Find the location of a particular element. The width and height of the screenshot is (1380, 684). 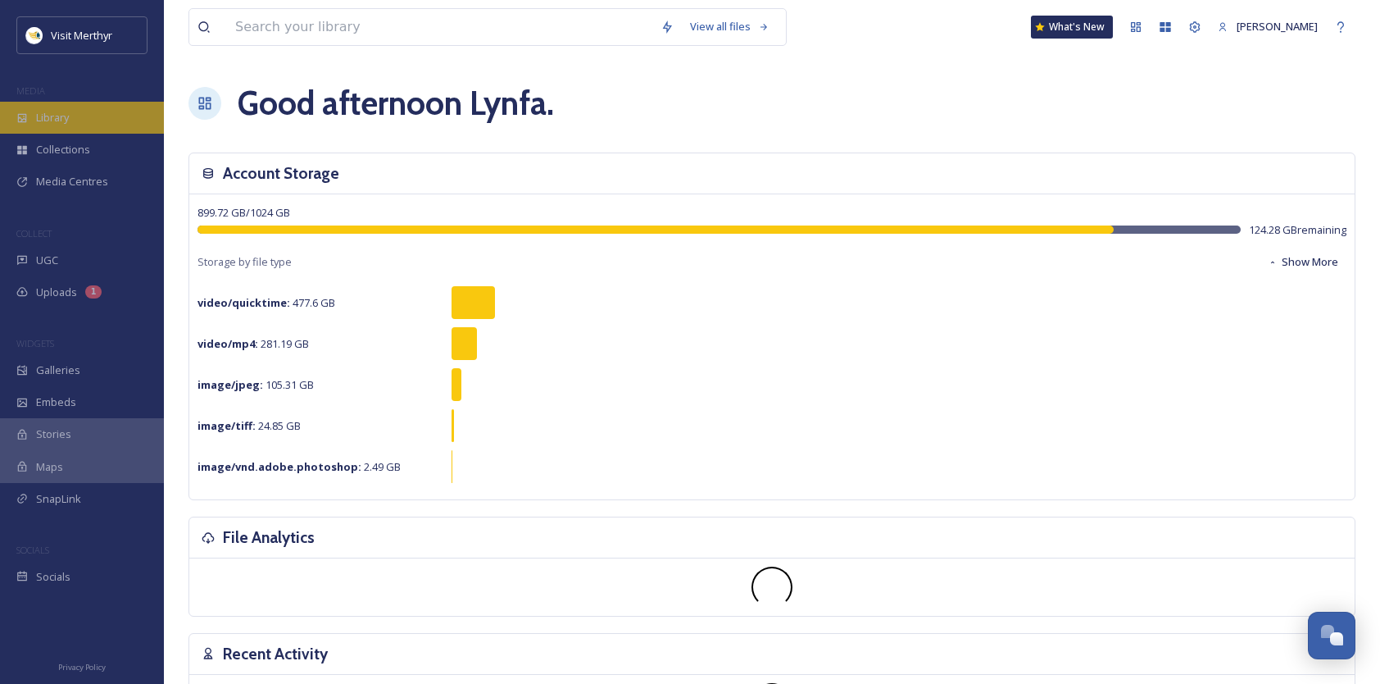

button: Show More is located at coordinates (1303, 262).